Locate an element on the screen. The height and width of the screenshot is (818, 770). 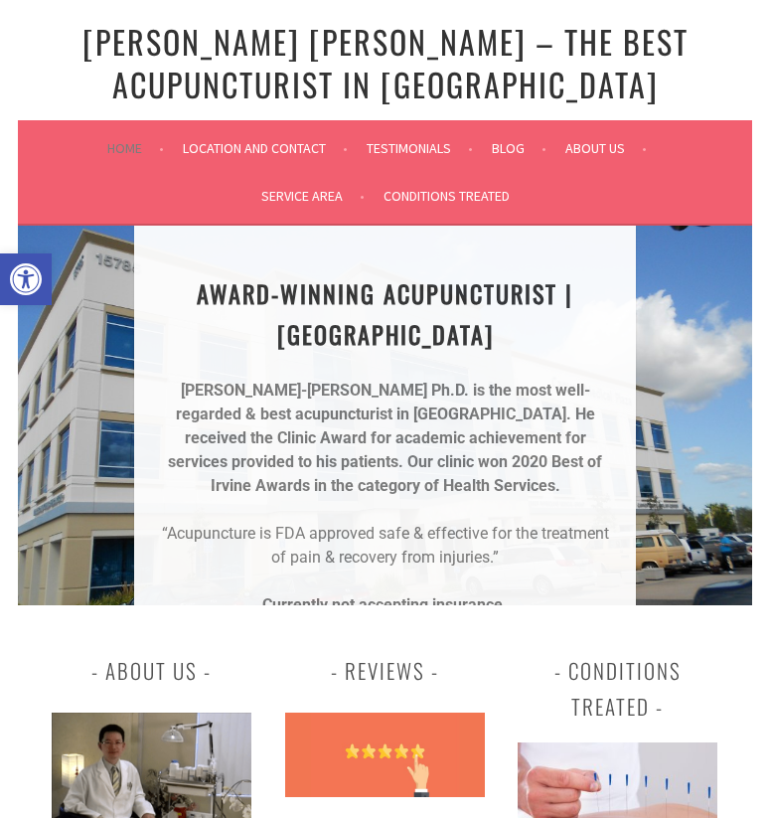
a: Conditions Treated is located at coordinates (446, 196).